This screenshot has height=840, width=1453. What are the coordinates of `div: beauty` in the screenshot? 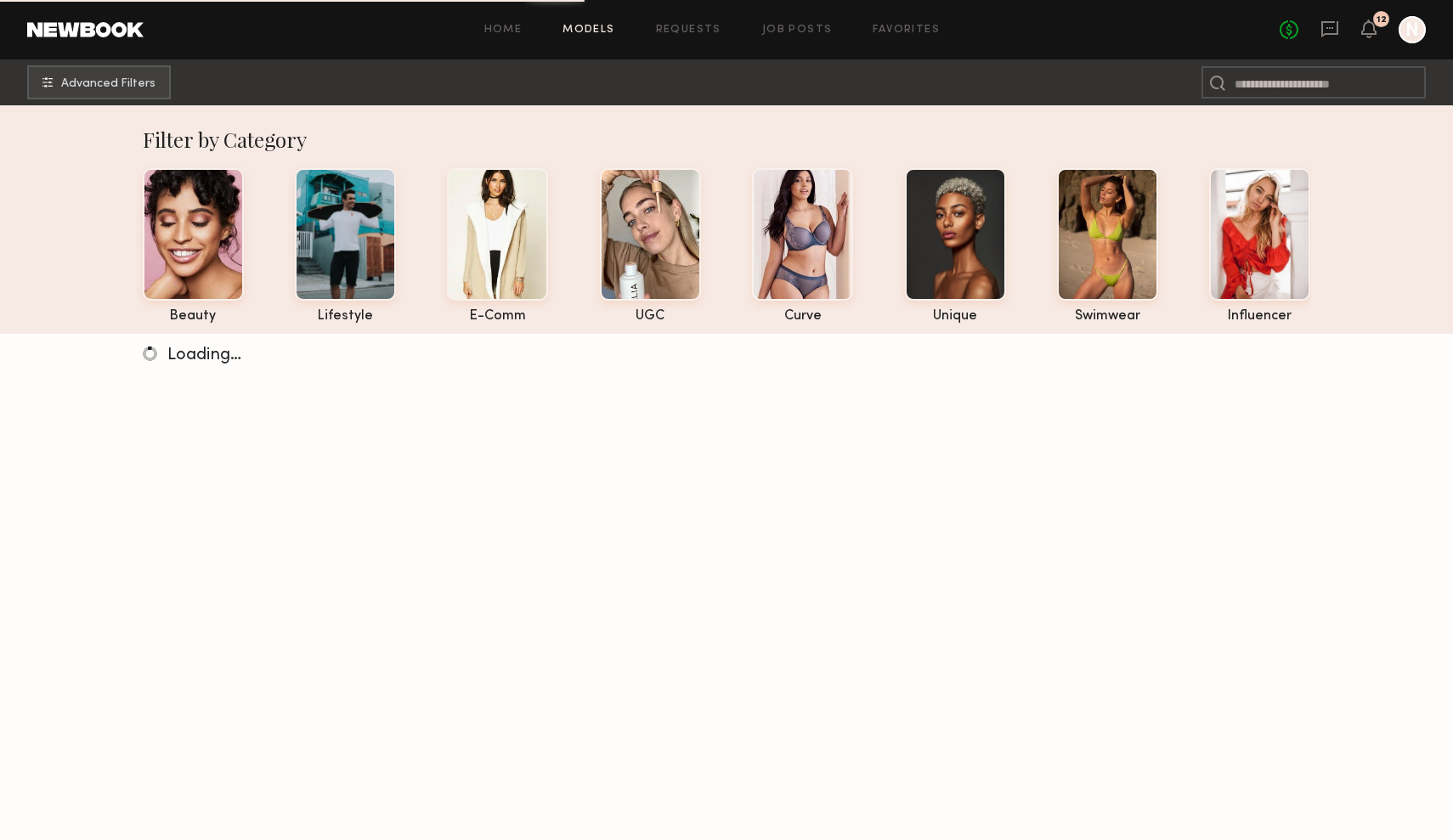 It's located at (193, 316).